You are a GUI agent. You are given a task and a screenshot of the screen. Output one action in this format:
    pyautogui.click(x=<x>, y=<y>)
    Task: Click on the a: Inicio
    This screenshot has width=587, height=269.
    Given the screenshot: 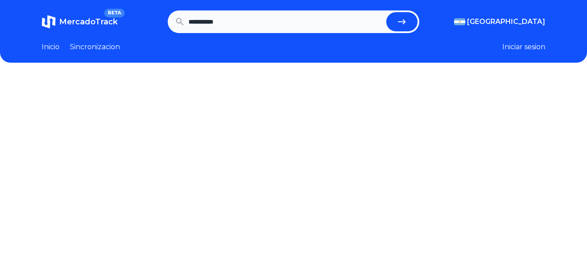 What is the action you would take?
    pyautogui.click(x=50, y=47)
    